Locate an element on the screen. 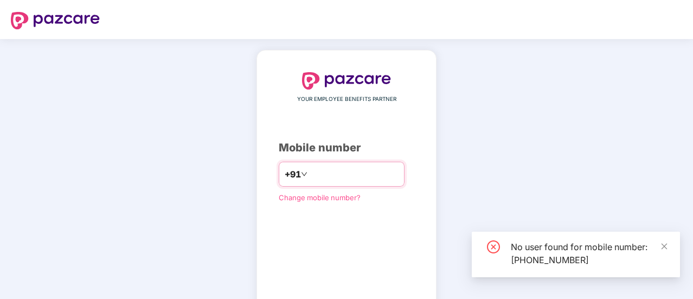  span: close-circle is located at coordinates (494, 247).